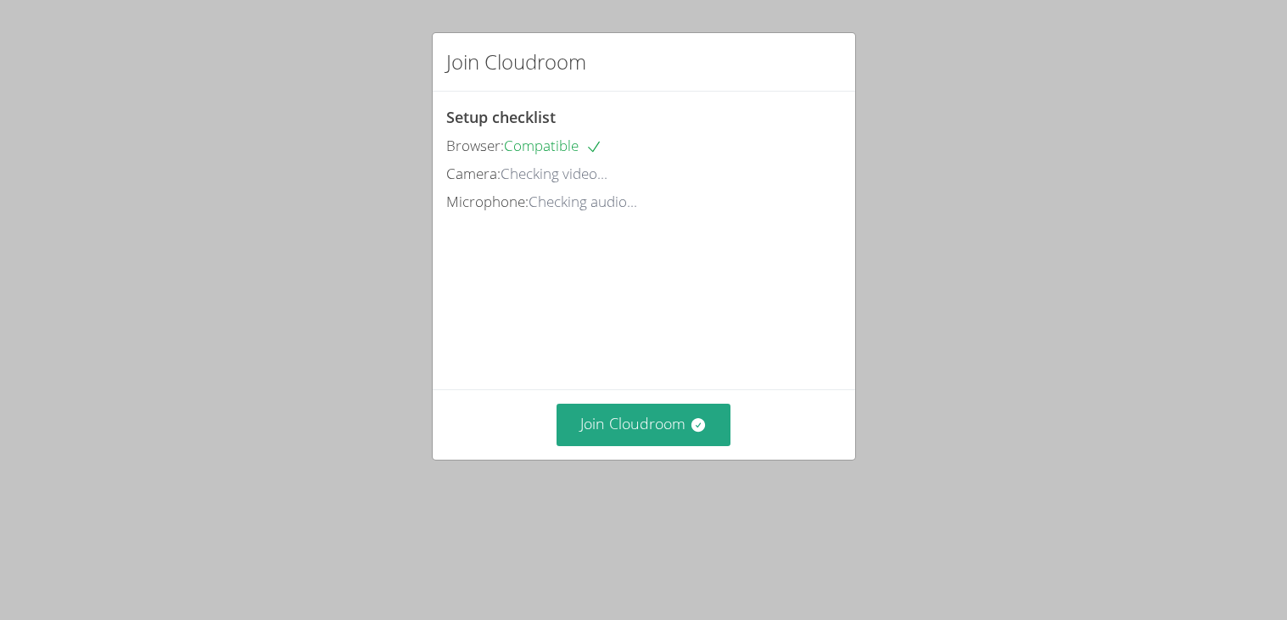 This screenshot has height=620, width=1287. What do you see at coordinates (475, 145) in the screenshot?
I see `span: Browser:` at bounding box center [475, 145].